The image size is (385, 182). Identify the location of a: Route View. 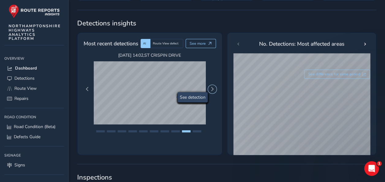
(34, 88).